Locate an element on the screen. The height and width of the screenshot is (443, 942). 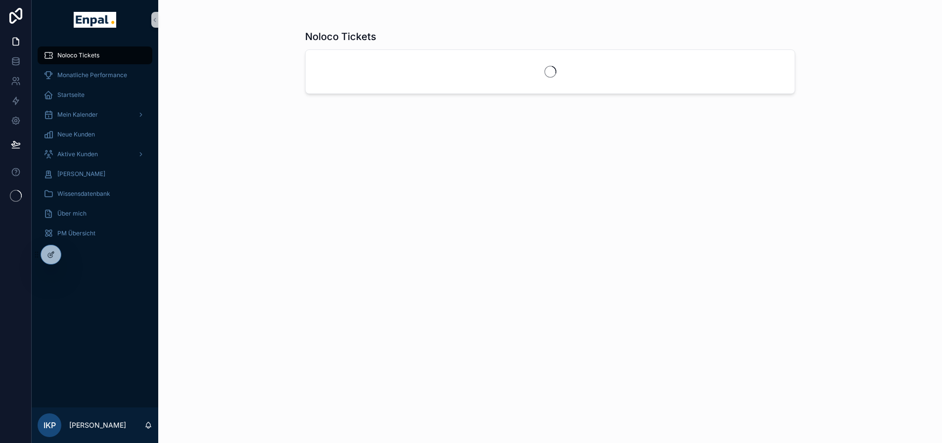
span: IKP is located at coordinates (49, 425).